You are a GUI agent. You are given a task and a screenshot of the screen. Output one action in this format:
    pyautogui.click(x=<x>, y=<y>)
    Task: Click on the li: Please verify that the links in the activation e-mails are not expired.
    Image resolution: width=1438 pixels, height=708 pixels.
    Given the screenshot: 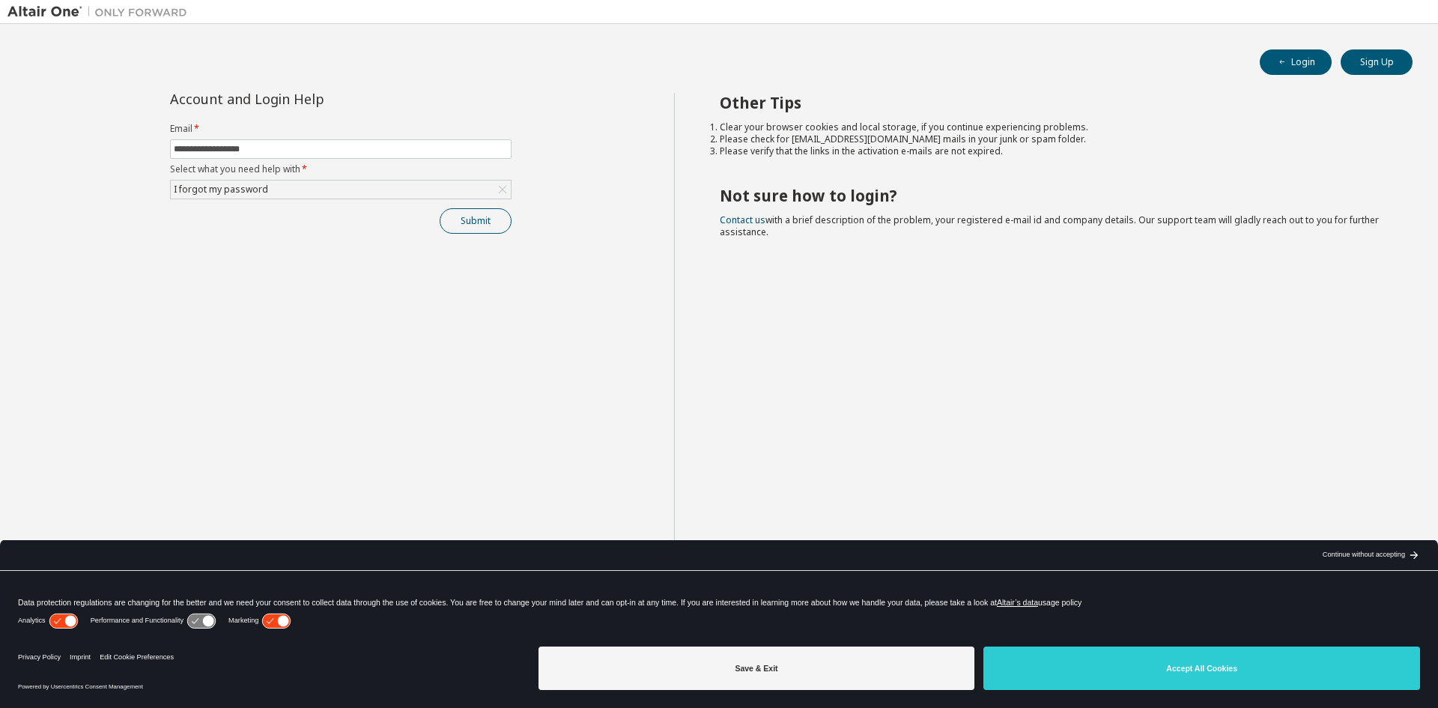 What is the action you would take?
    pyautogui.click(x=1053, y=151)
    